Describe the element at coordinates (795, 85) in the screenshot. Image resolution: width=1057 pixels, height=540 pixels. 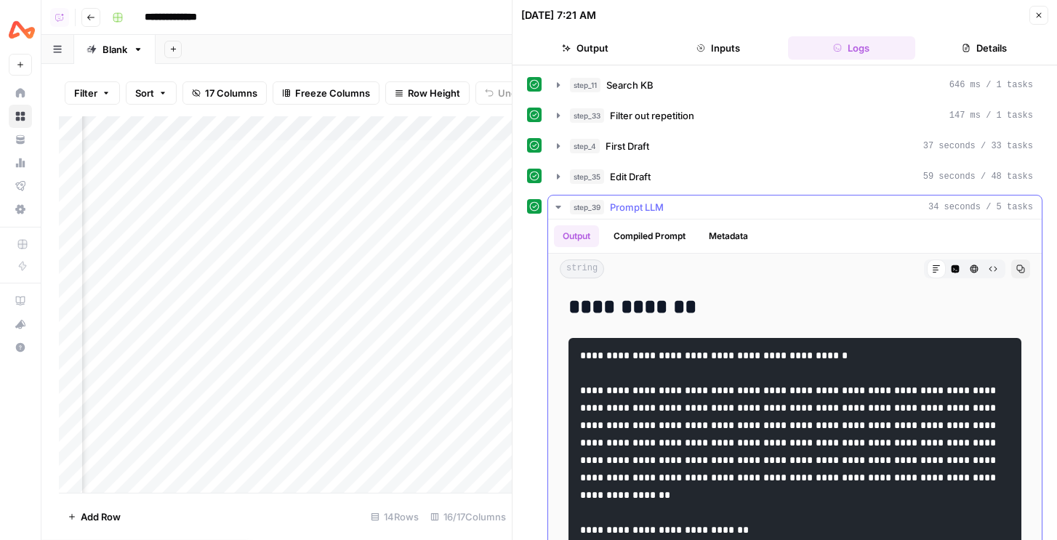
I see `button: 646 ms / 1 tasks` at that location.